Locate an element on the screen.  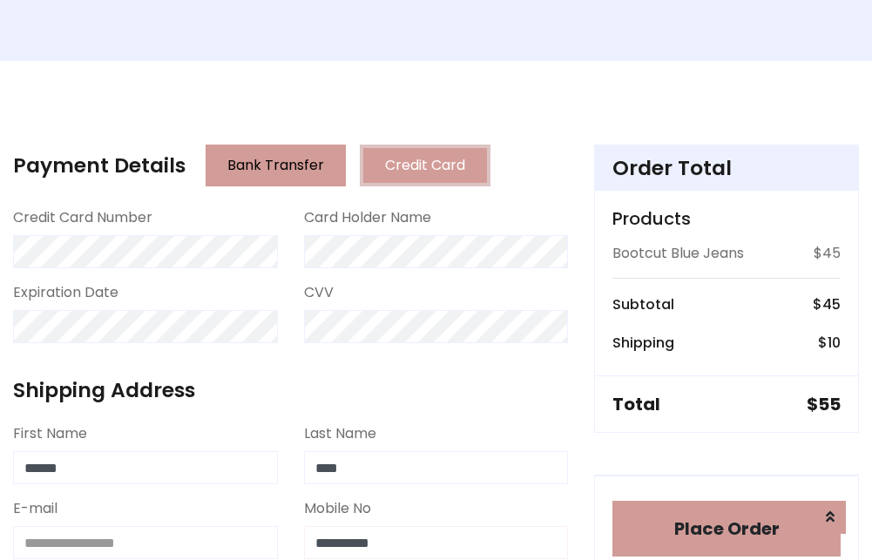
label: E-mail is located at coordinates (35, 509).